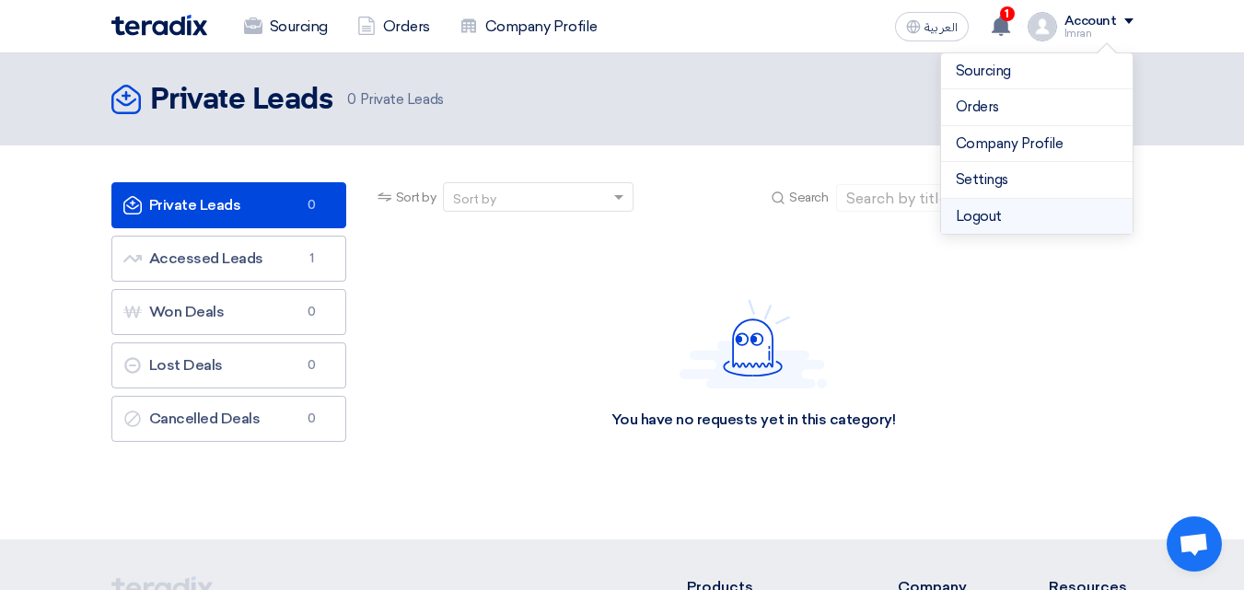  I want to click on input: Search by title or reference number, so click(965, 198).